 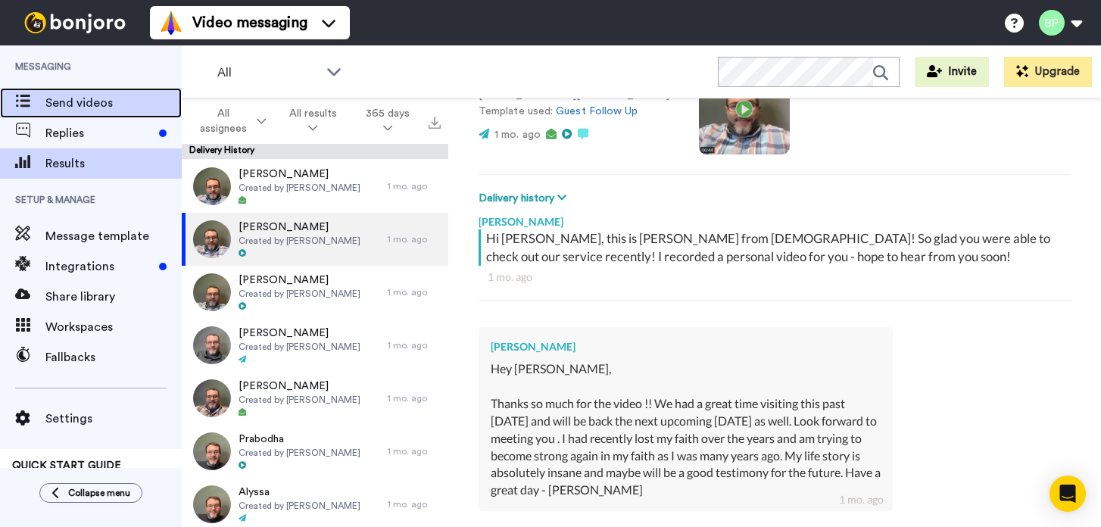 What do you see at coordinates (250, 23) in the screenshot?
I see `span: Video messaging` at bounding box center [250, 23].